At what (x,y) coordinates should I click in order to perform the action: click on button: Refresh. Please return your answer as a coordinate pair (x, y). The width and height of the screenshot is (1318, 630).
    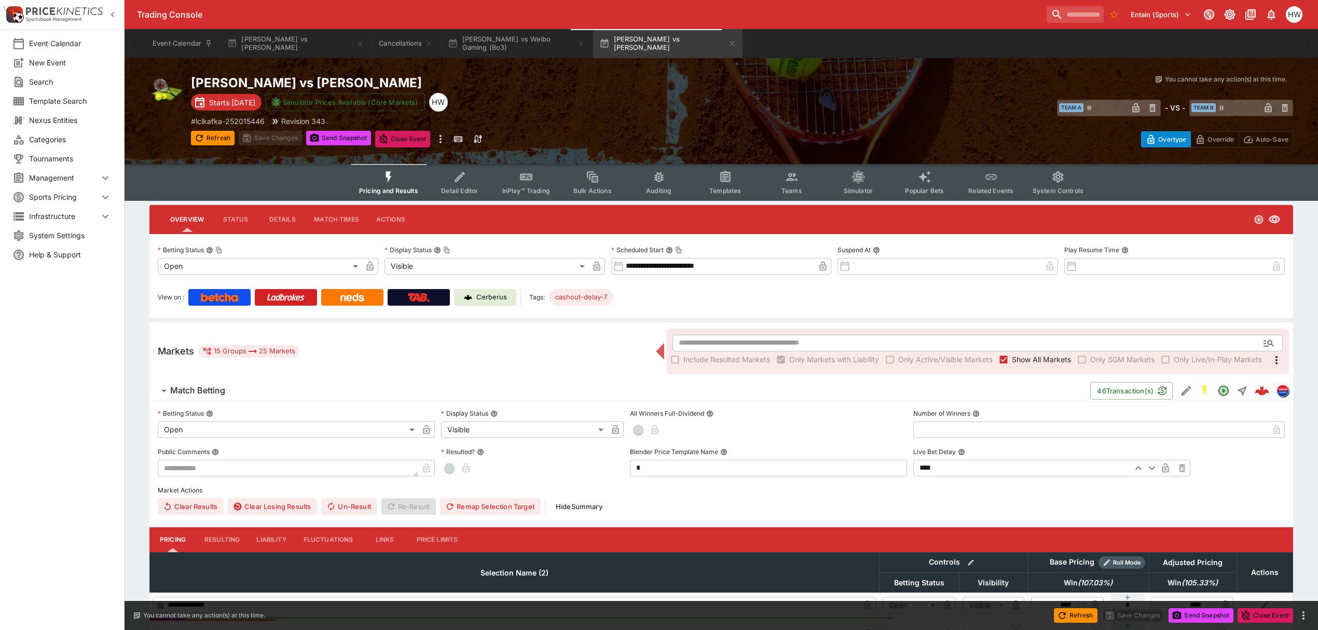
    Looking at the image, I should click on (1076, 615).